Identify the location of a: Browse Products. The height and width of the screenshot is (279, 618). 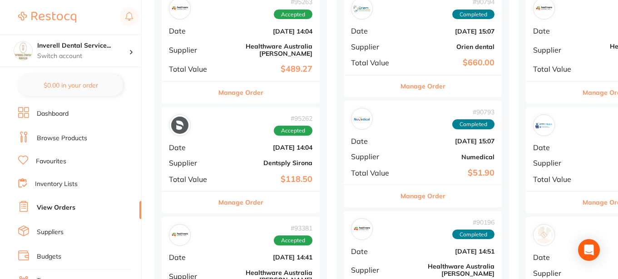
(62, 138).